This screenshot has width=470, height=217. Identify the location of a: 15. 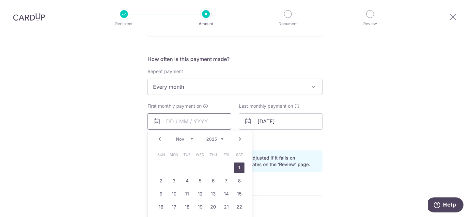
(239, 194).